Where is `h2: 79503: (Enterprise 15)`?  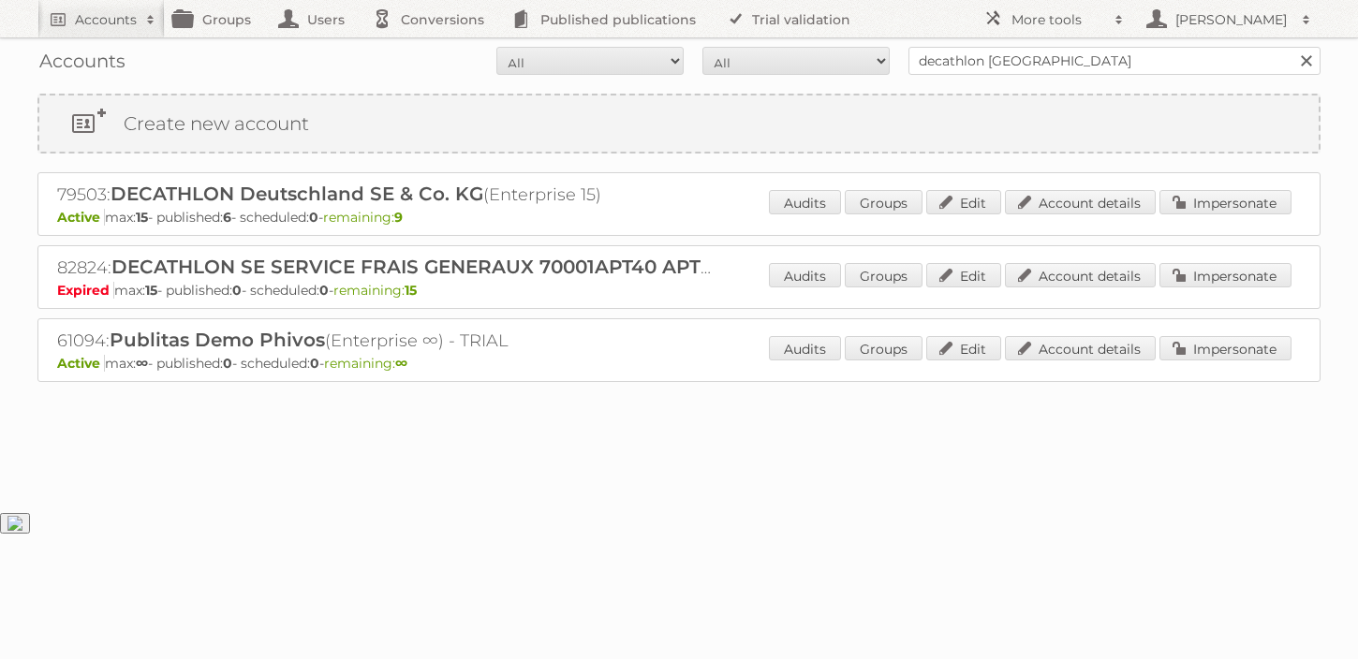
h2: 79503: (Enterprise 15) is located at coordinates (385, 195).